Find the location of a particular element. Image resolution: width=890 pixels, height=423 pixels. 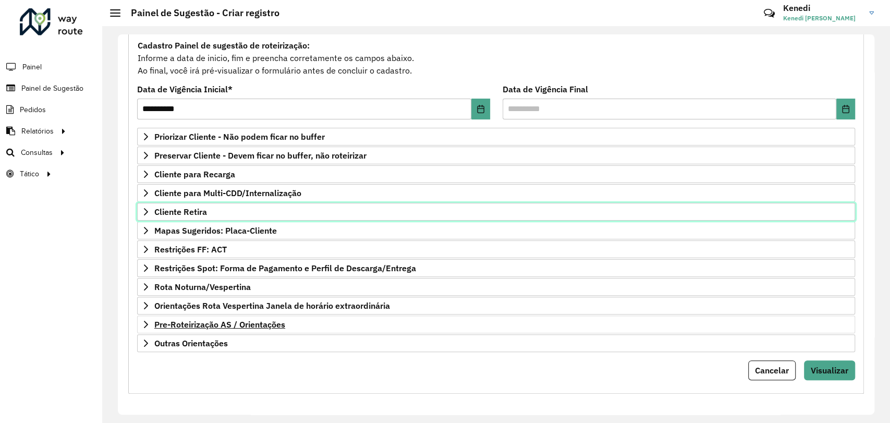

span: Cliente Retira is located at coordinates (180, 212).